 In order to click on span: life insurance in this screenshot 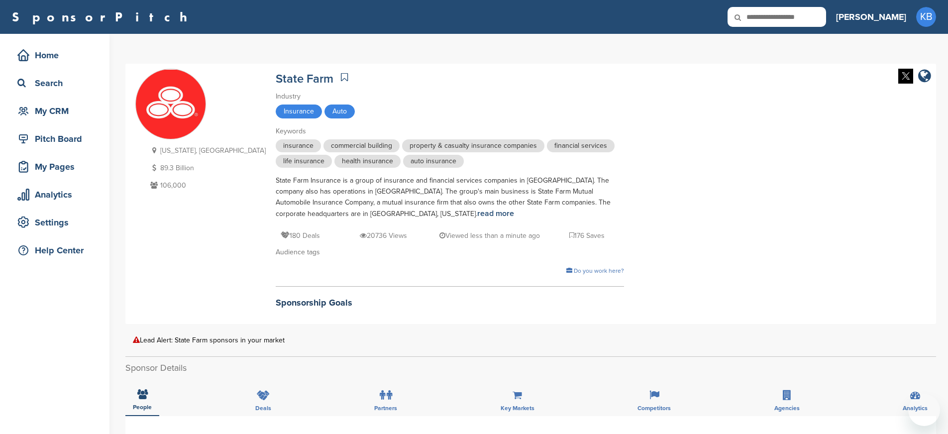, I will do `click(304, 161)`.